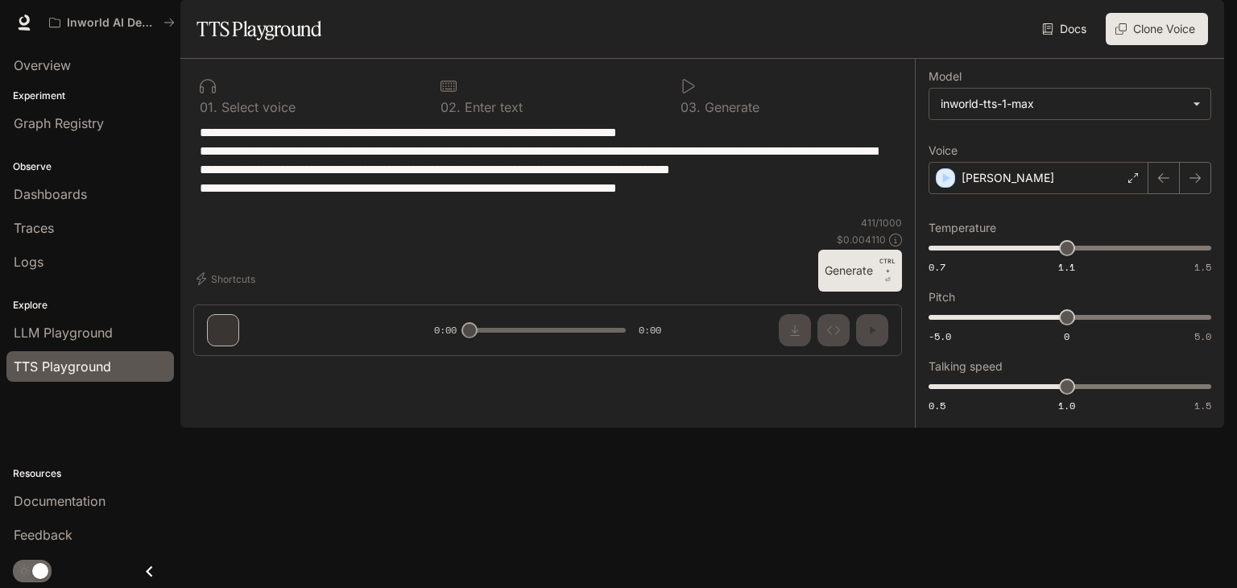 The image size is (1237, 588). I want to click on span: 0, so click(1066, 336).